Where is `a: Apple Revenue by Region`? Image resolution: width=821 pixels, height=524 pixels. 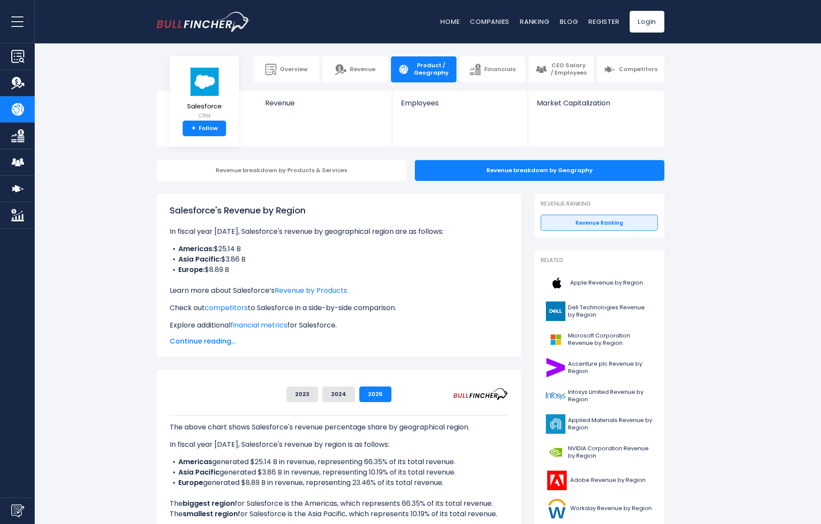
a: Apple Revenue by Region is located at coordinates (599, 283).